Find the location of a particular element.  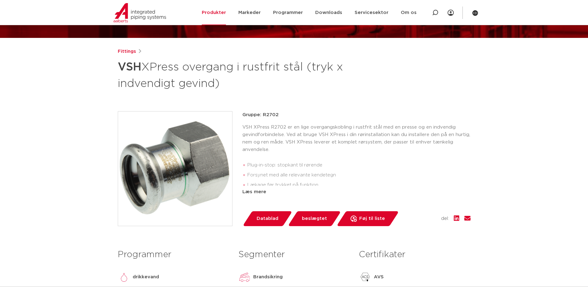

li: Lækage før trykket på funktion is located at coordinates (359, 185).